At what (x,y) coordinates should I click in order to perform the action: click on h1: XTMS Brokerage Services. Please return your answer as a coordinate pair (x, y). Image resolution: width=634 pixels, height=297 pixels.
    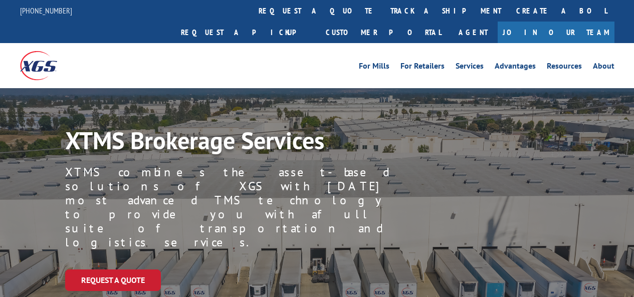
    Looking at the image, I should click on (218, 143).